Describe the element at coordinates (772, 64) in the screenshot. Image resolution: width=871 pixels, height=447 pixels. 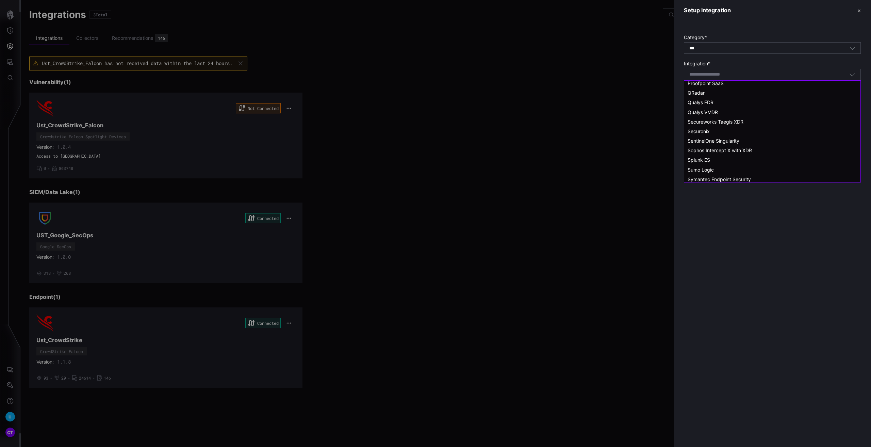
I see `label: Integration *` at that location.